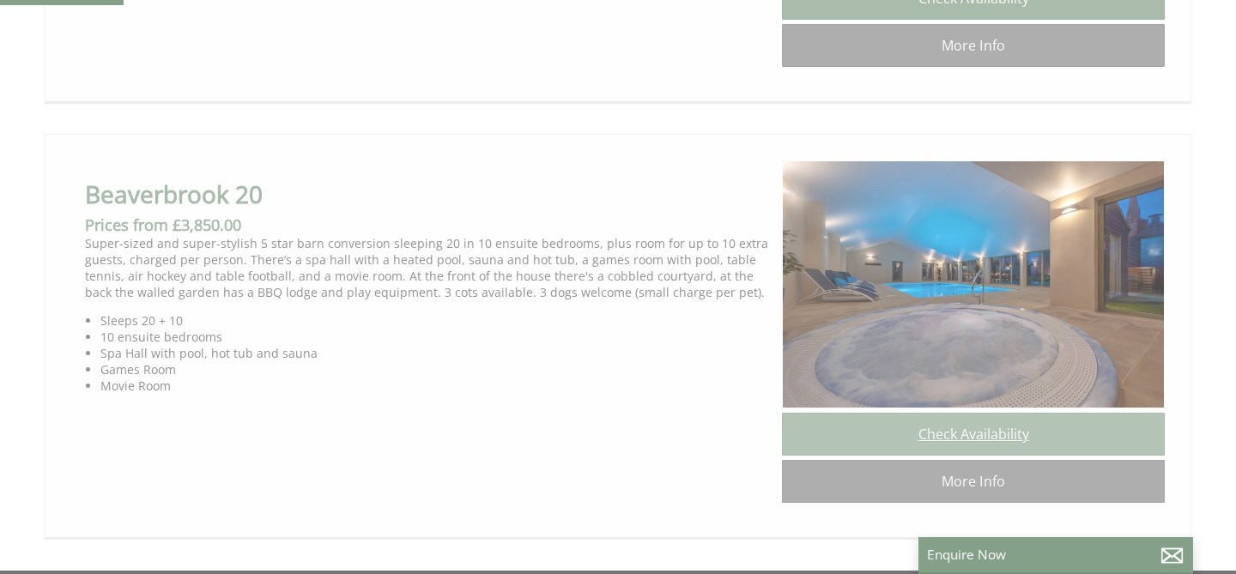 The image size is (1236, 574). I want to click on li: Movie Room, so click(434, 385).